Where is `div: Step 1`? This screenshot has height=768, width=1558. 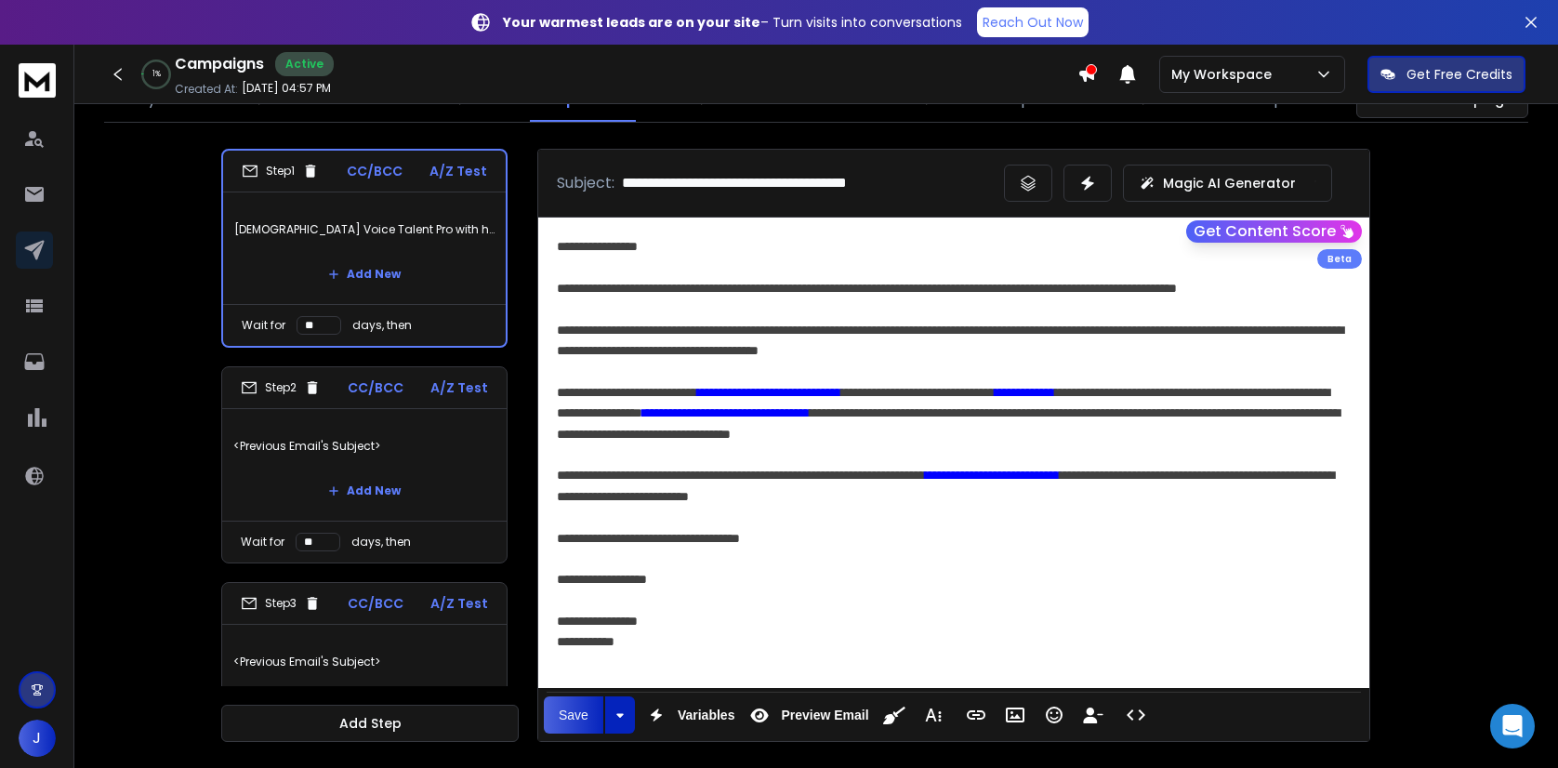
div: Step 1 is located at coordinates (280, 171).